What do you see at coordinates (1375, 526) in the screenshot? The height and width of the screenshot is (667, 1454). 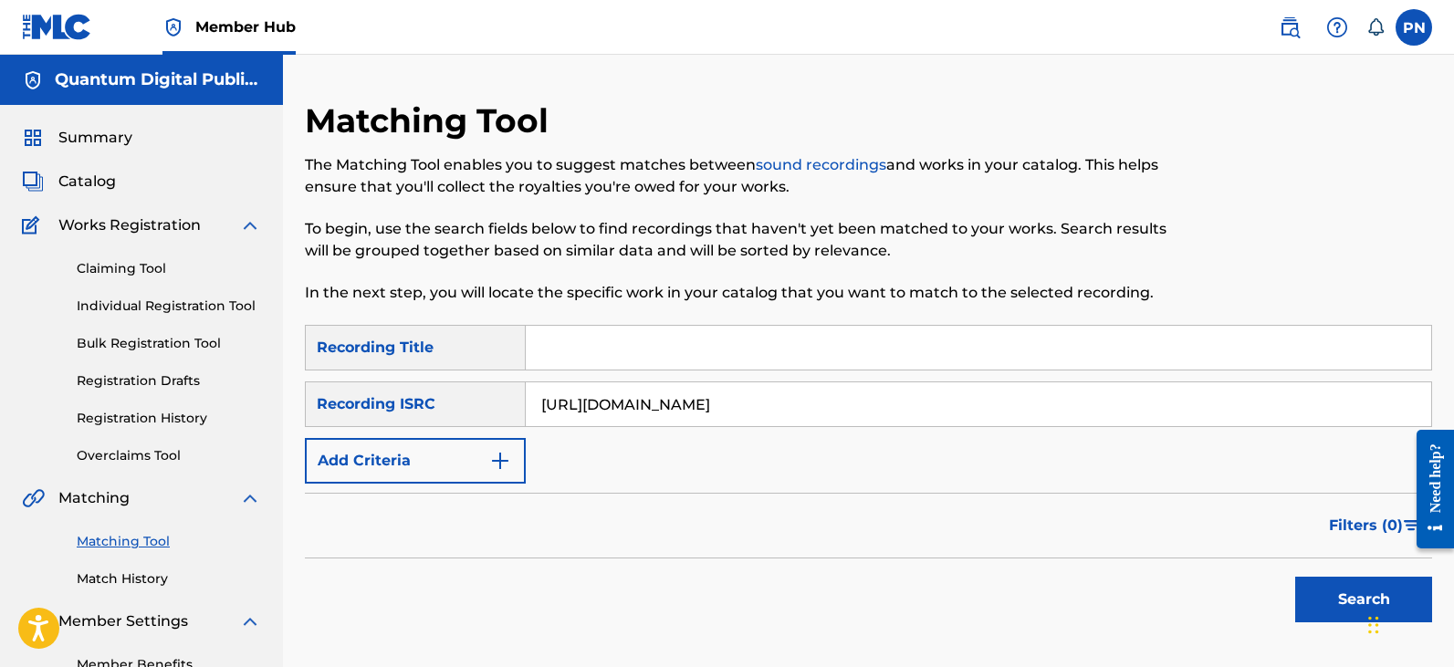 I see `button: Filters (0)` at bounding box center [1375, 526].